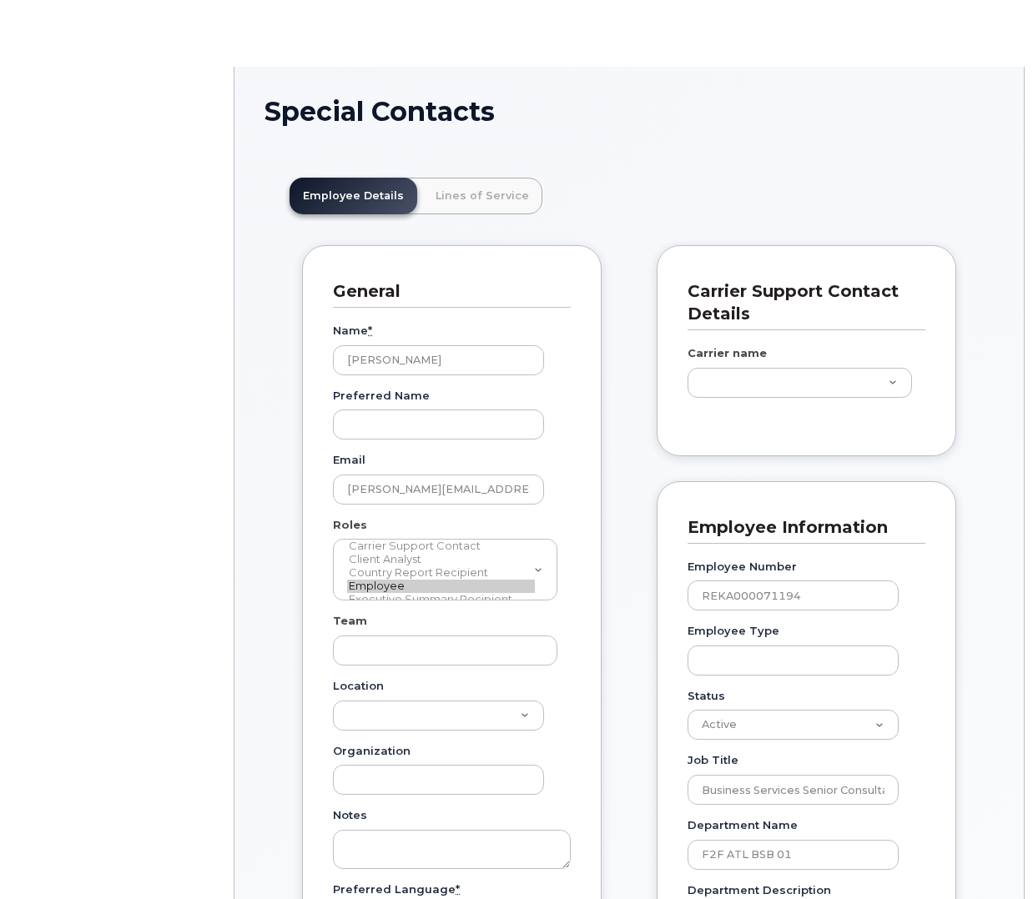  Describe the element at coordinates (350, 621) in the screenshot. I see `label: Team` at that location.